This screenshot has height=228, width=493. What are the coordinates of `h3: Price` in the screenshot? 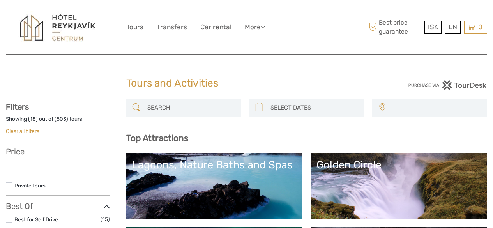 It's located at (58, 152).